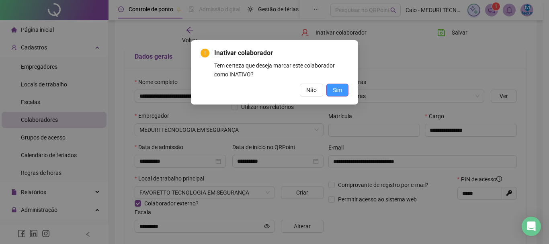 This screenshot has height=244, width=549. I want to click on button: Não, so click(312, 90).